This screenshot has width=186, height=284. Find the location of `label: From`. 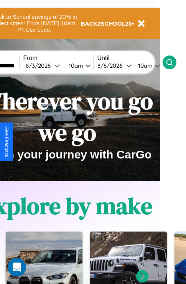

label: From is located at coordinates (58, 58).